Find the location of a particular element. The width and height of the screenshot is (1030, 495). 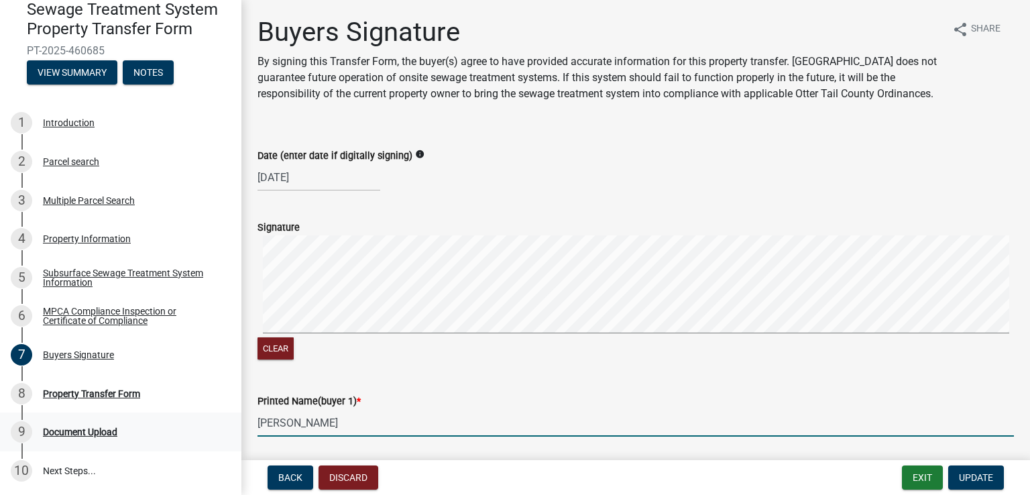

label: Date (enter date if digitally signing) is located at coordinates (335, 156).